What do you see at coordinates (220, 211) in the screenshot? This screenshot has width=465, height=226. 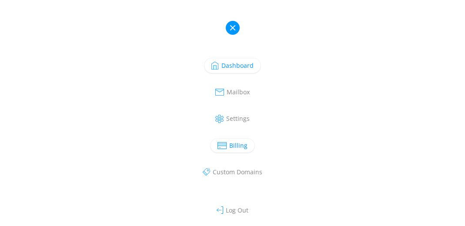 I see `img: Icon logout` at bounding box center [220, 211].